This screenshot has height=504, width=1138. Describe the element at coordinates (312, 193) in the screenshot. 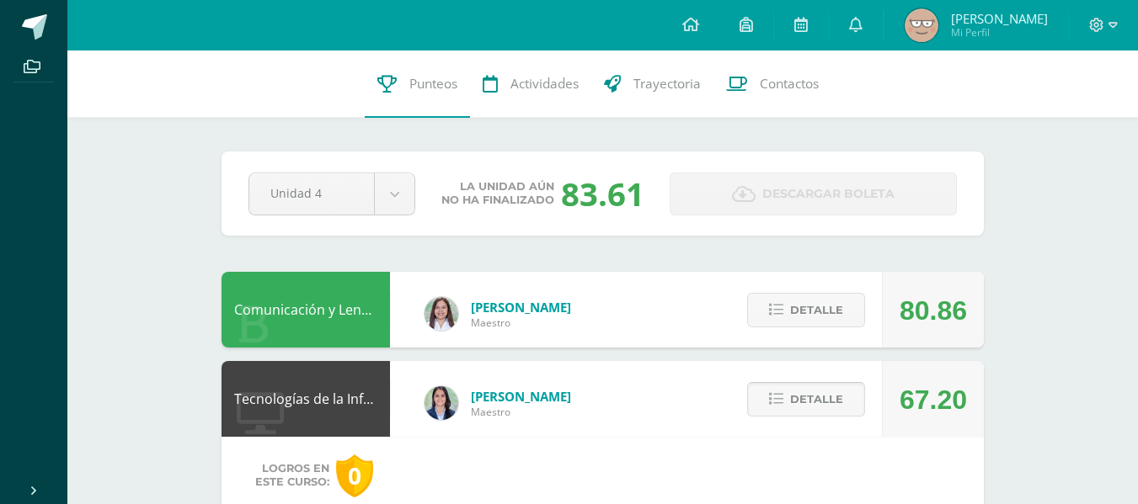

I see `span: Unidad 4` at that location.